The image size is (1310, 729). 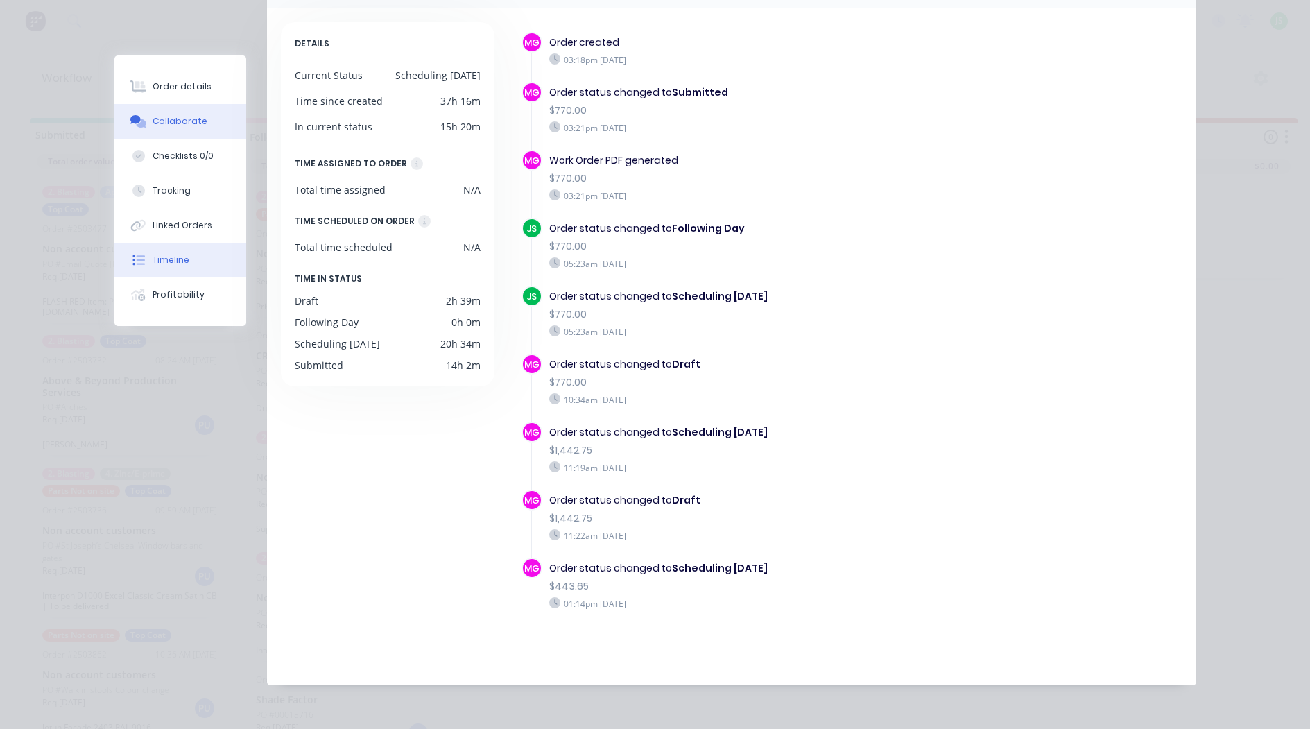 I want to click on button: Order details, so click(x=180, y=87).